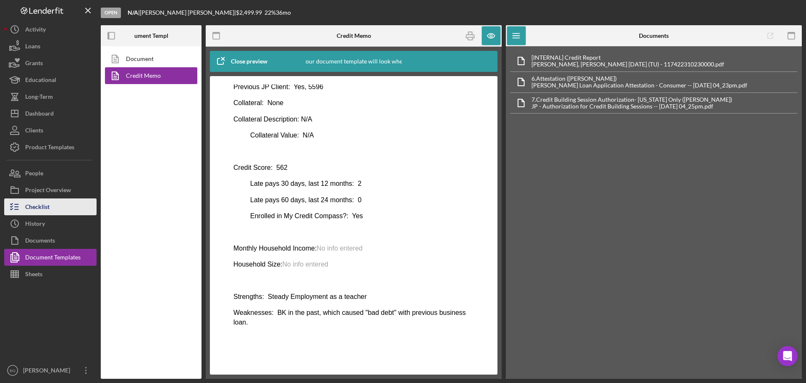 The height and width of the screenshot is (383, 806). I want to click on button: Product Templates, so click(50, 147).